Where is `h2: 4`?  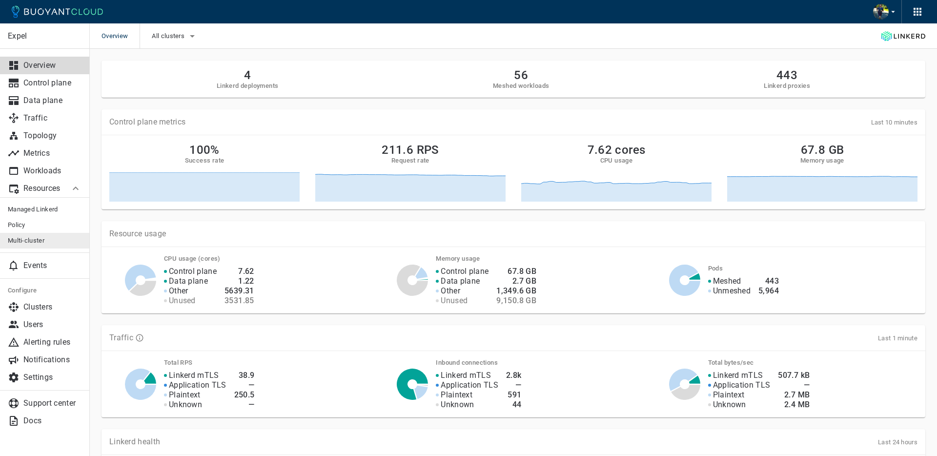 h2: 4 is located at coordinates (247, 75).